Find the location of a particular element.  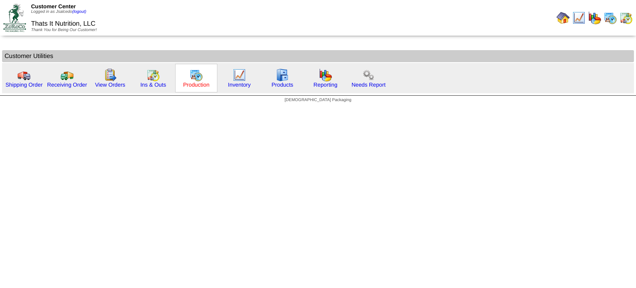

a: Receiving Order is located at coordinates (67, 84).